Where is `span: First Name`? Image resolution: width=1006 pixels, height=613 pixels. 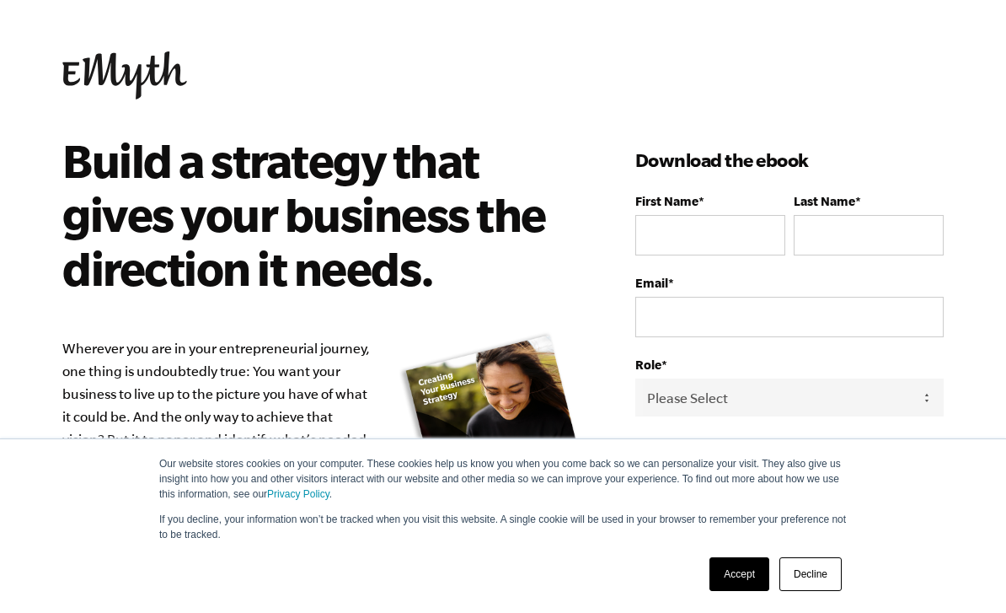
span: First Name is located at coordinates (667, 201).